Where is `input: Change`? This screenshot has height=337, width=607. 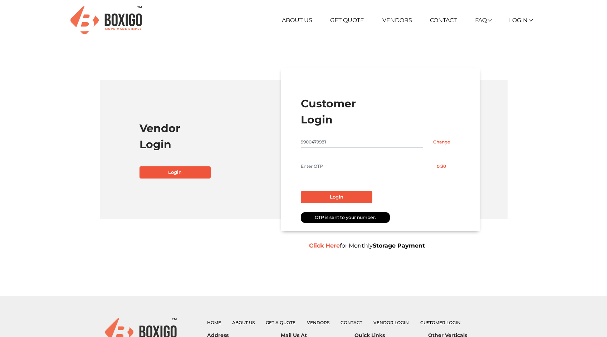
input: Change is located at coordinates (441, 142).